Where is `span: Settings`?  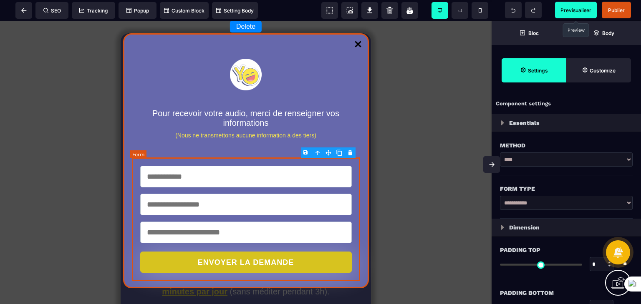
span: Settings is located at coordinates (533, 70).